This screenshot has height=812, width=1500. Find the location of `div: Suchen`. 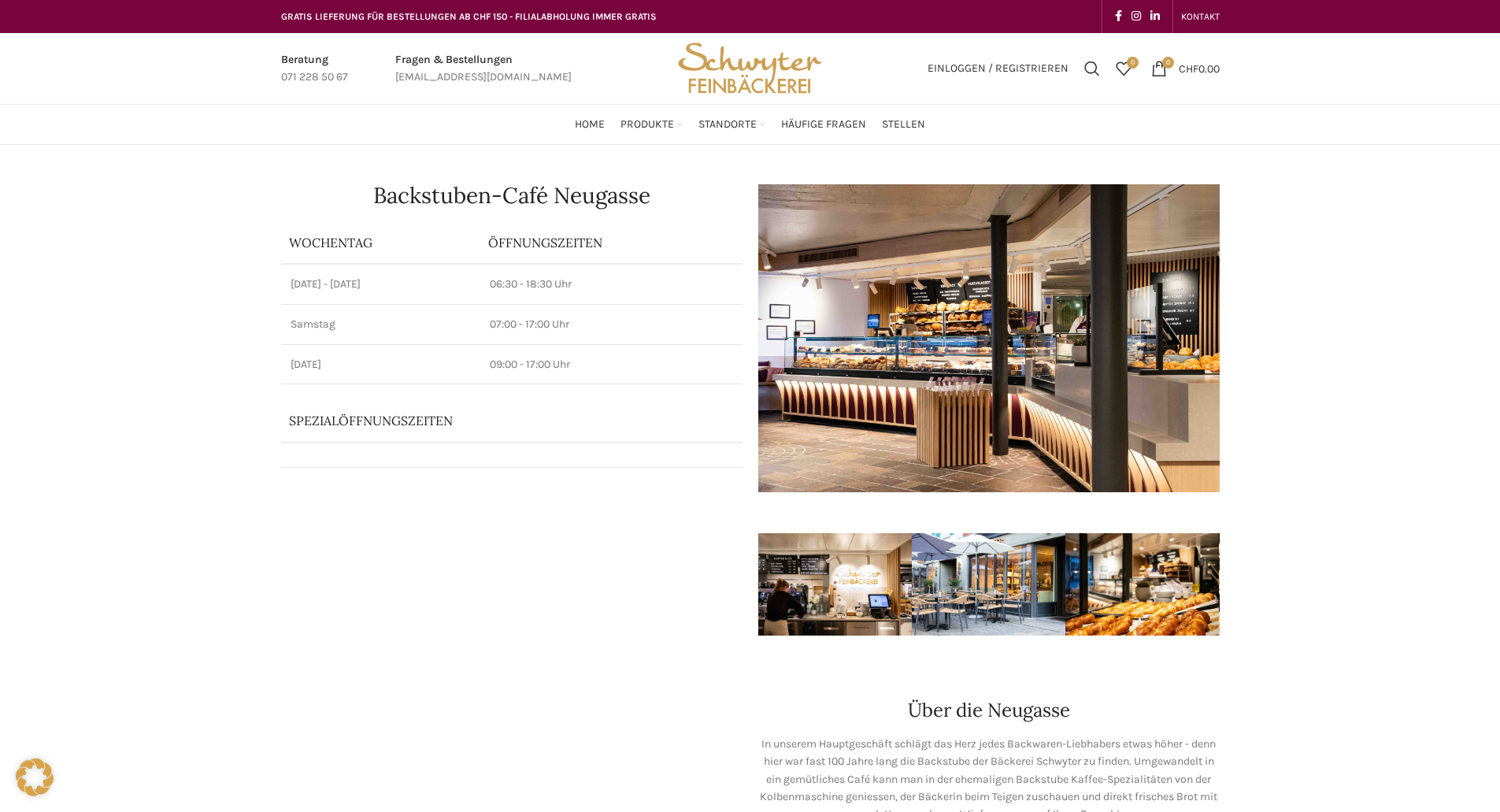

div: Suchen is located at coordinates (1092, 68).